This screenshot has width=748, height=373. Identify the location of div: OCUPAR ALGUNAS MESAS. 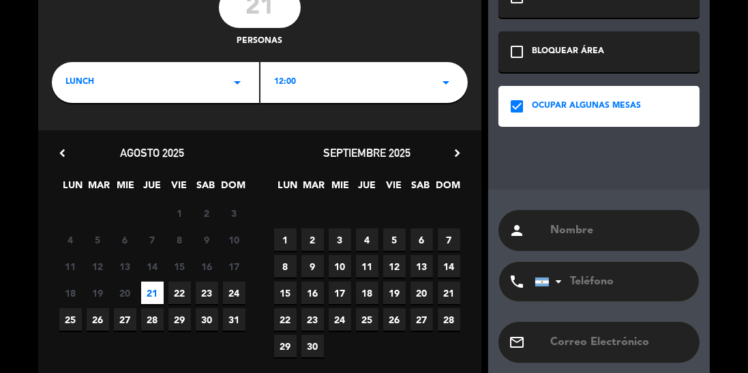
(586, 106).